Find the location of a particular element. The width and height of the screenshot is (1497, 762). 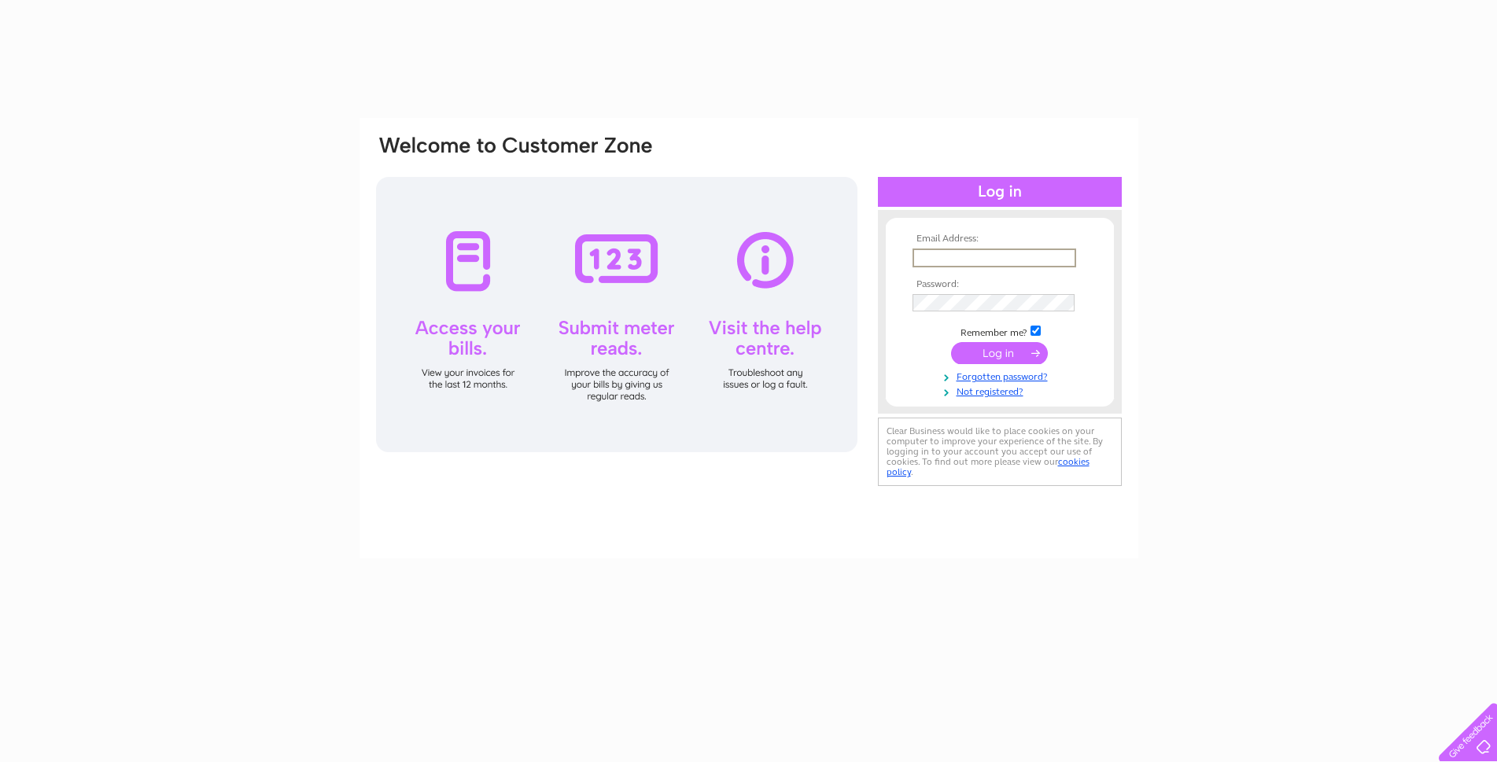

td: Remember me? is located at coordinates (1000, 331).